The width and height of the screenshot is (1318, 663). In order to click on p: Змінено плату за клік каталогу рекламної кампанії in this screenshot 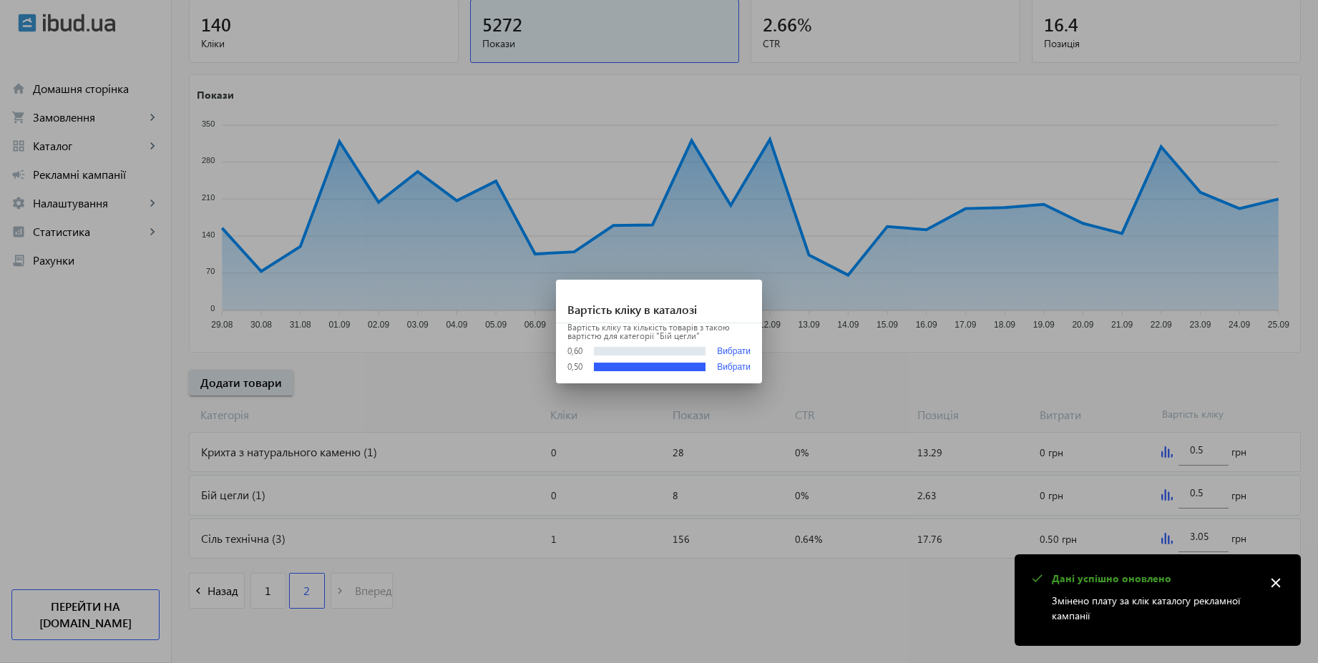, I will do `click(1154, 608)`.